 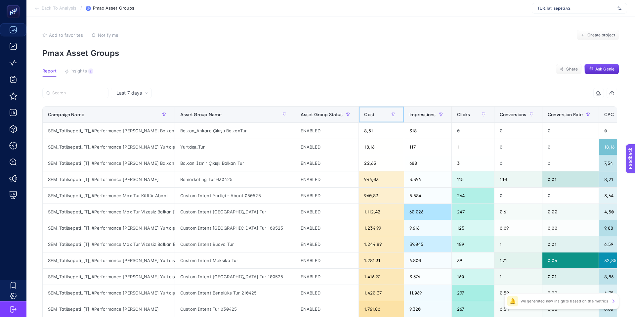 What do you see at coordinates (602, 69) in the screenshot?
I see `button: Ask Genie` at bounding box center [602, 69].